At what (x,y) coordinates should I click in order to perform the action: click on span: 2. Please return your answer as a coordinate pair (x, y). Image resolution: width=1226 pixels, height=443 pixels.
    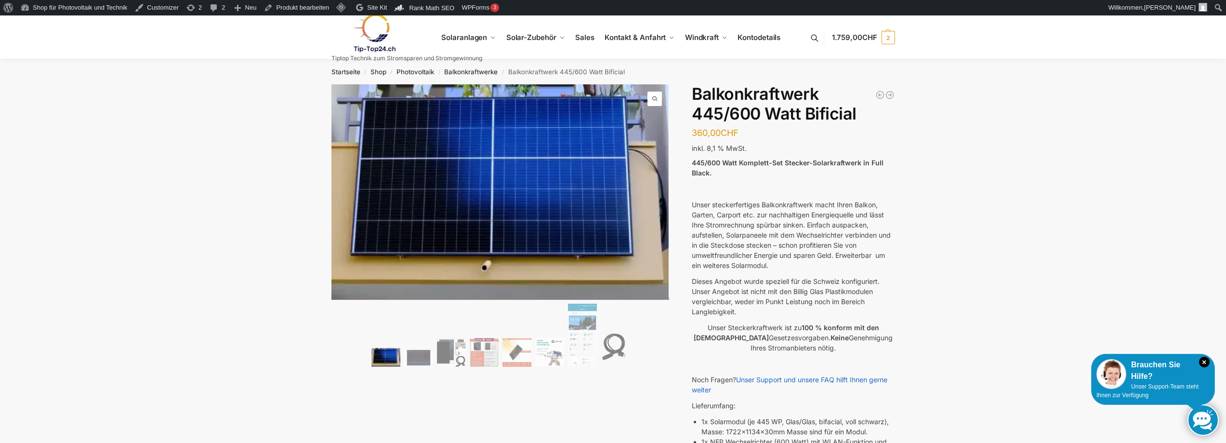
    Looking at the image, I should click on (888, 38).